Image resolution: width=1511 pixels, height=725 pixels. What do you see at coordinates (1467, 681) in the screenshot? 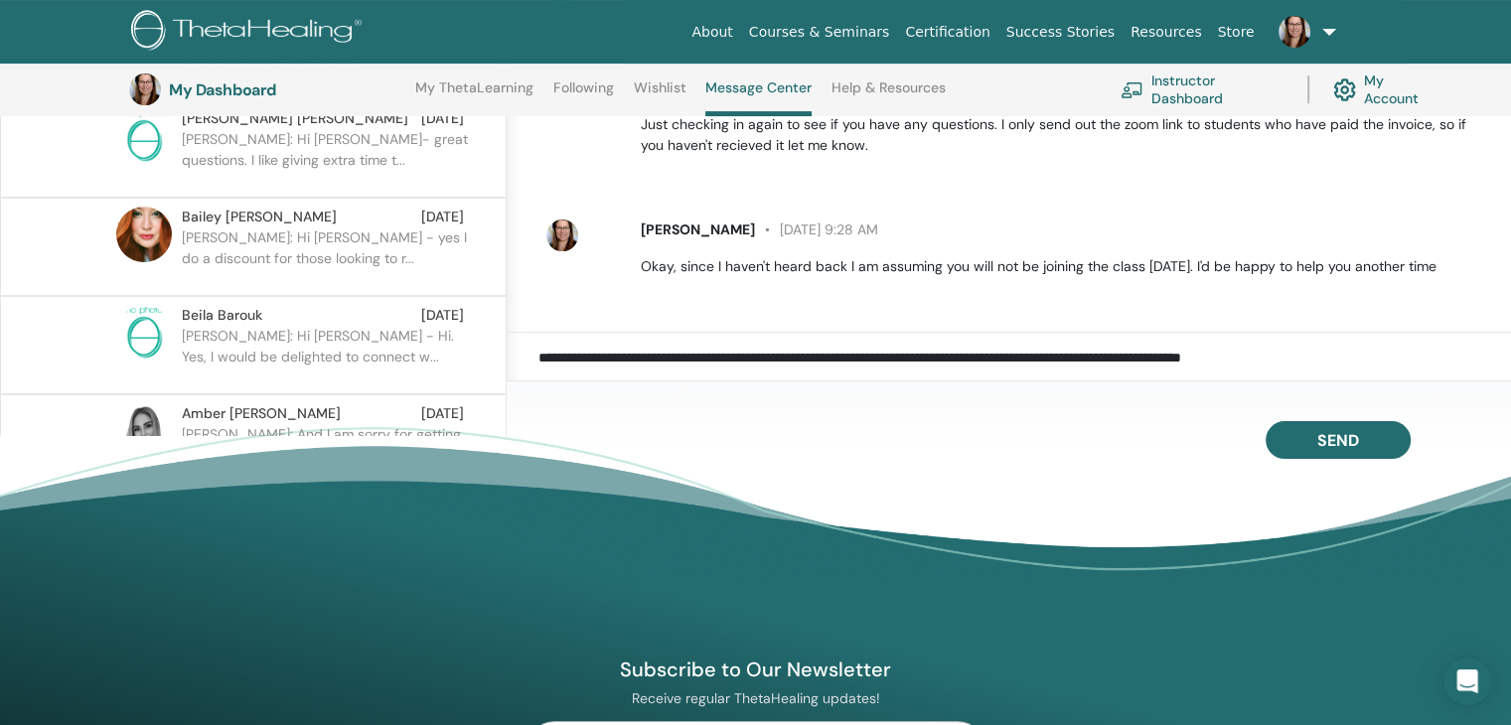
I see `div: Open Intercom Messenger` at bounding box center [1467, 681].